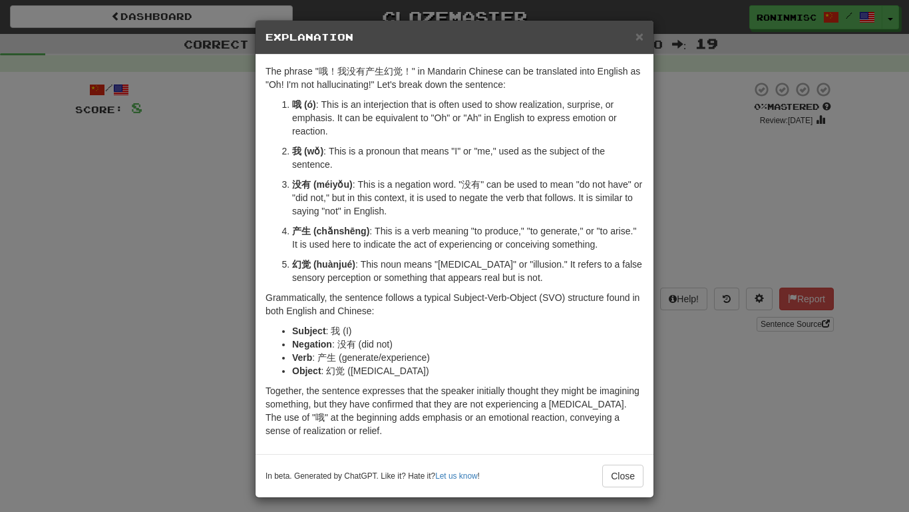 This screenshot has height=512, width=909. I want to click on p: The phrase "哦！我没有产生幻觉！" in Mandarin Chinese can be translated into English as "Oh! I'm not halluc..., so click(454, 78).